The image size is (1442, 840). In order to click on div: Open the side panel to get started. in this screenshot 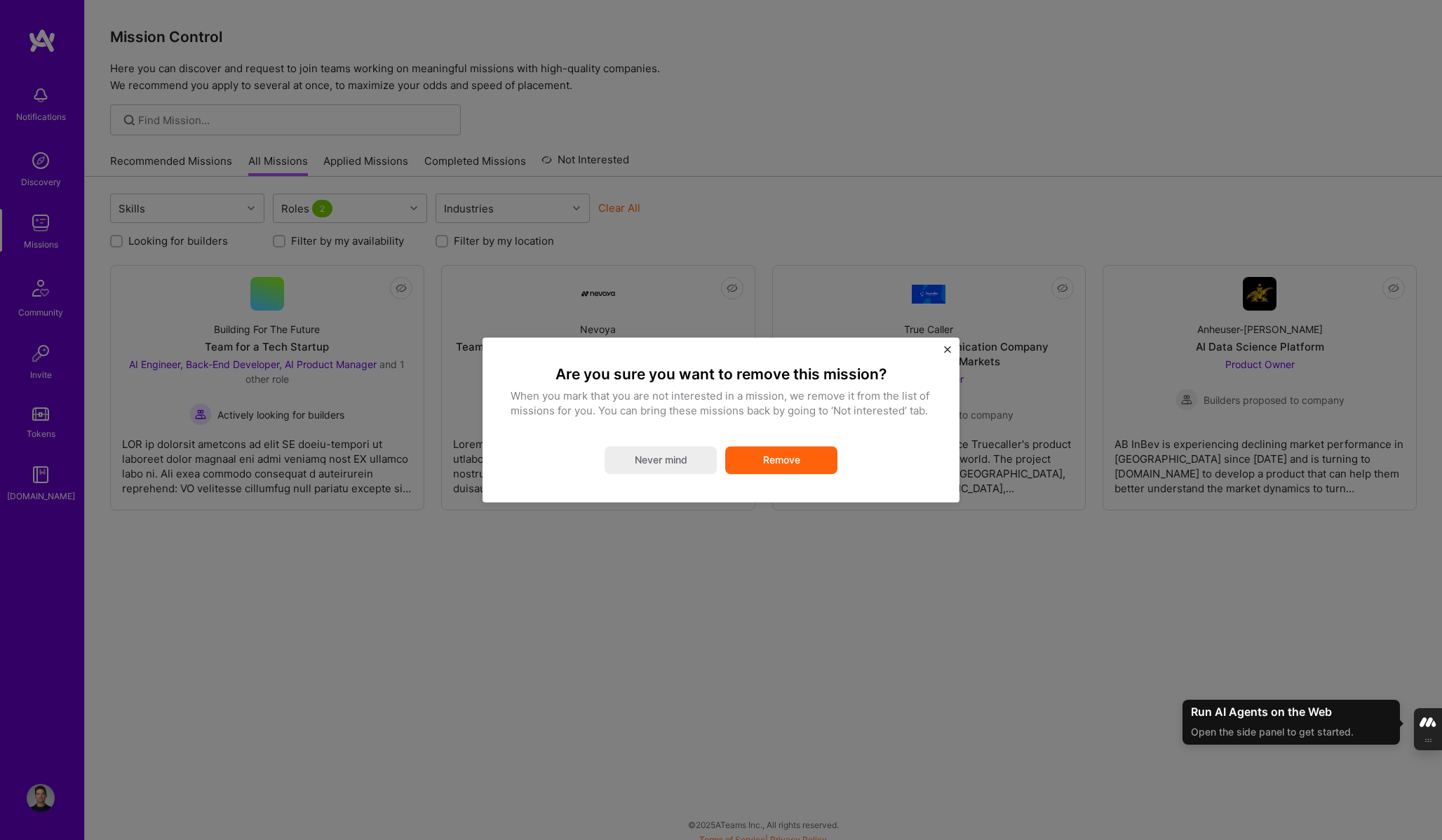, I will do `click(1292, 732)`.